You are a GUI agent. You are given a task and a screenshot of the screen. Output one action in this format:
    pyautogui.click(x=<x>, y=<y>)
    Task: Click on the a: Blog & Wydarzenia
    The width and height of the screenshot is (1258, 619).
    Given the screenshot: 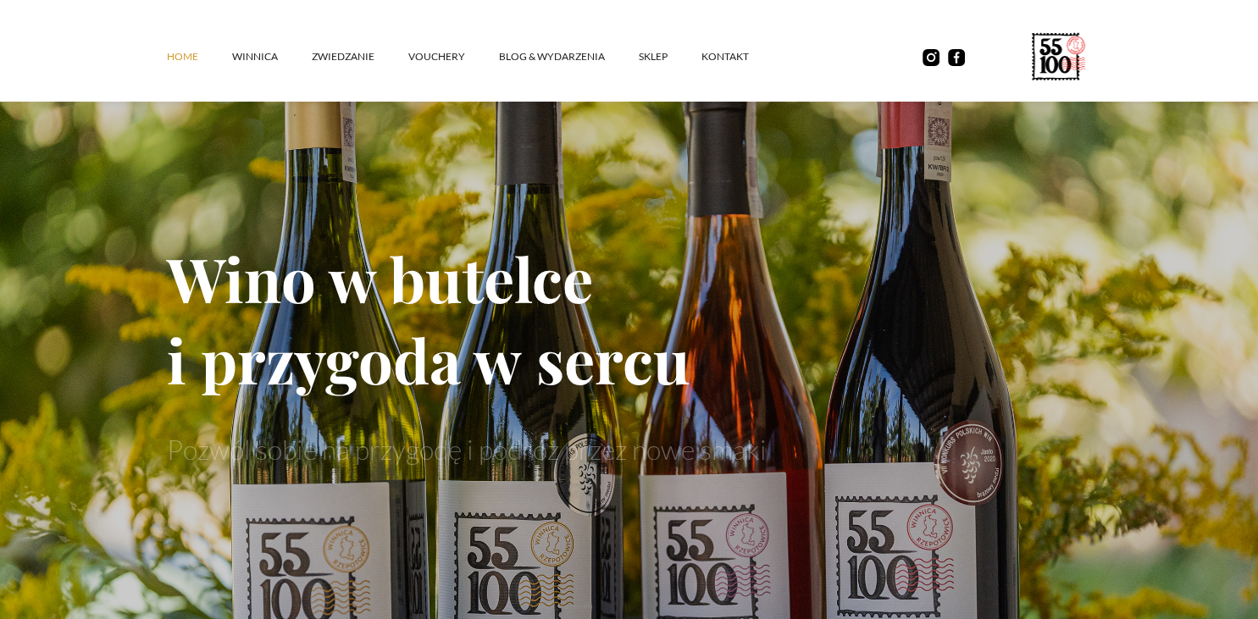 What is the action you would take?
    pyautogui.click(x=568, y=57)
    